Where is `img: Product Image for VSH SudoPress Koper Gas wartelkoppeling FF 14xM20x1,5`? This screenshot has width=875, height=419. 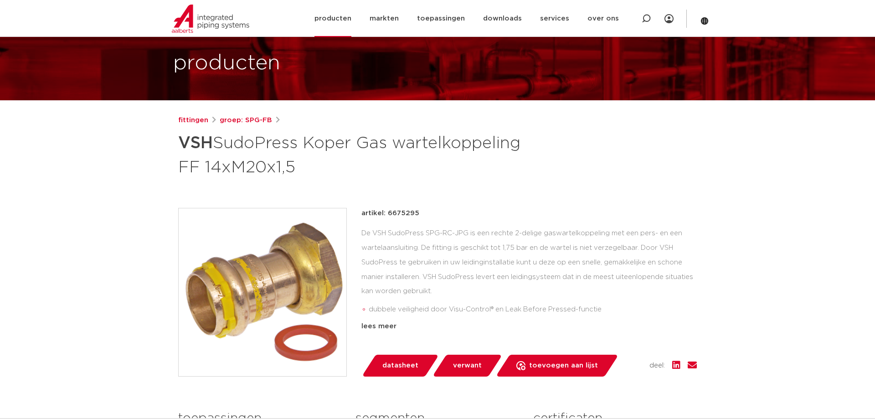 img: Product Image for VSH SudoPress Koper Gas wartelkoppeling FF 14xM20x1,5 is located at coordinates (262, 292).